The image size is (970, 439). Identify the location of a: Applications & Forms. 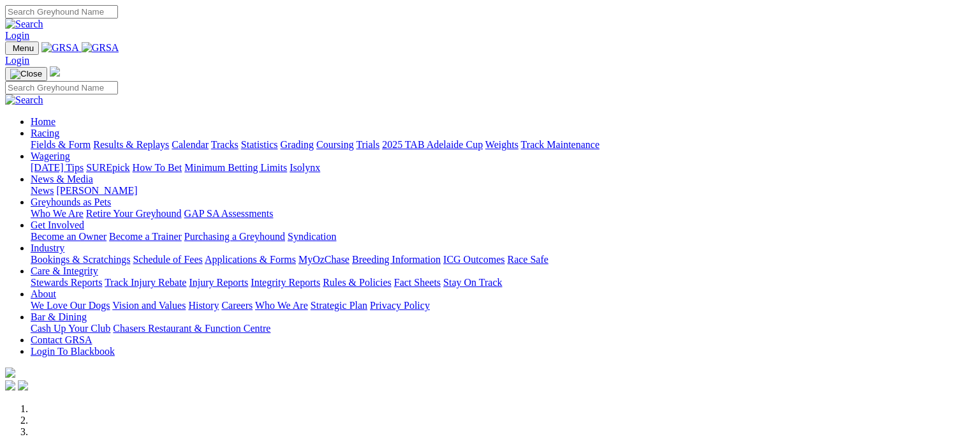
(250, 259).